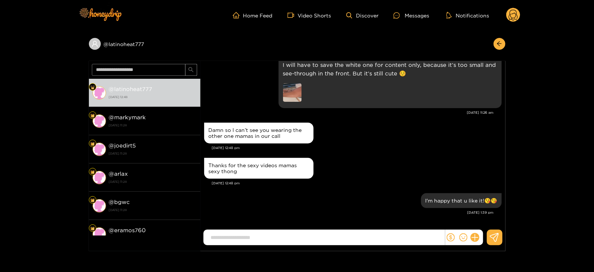 This screenshot has width=594, height=272. I want to click on div: Messages, so click(411, 15).